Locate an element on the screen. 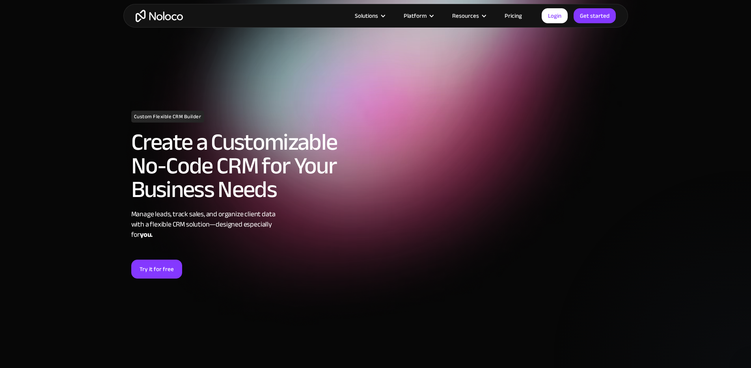  a: Login is located at coordinates (554, 16).